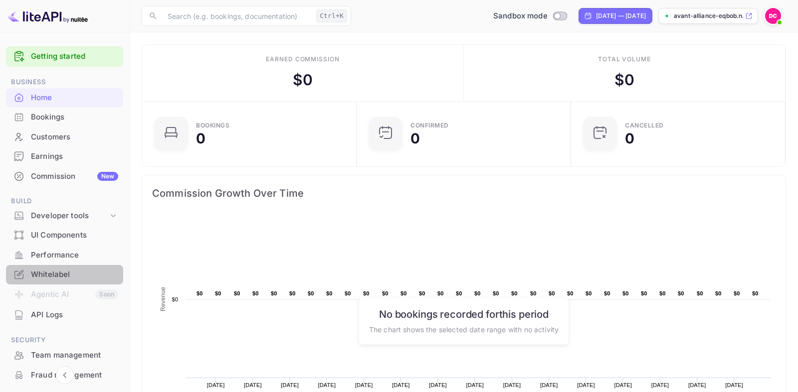 The height and width of the screenshot is (392, 798). Describe the element at coordinates (64, 137) in the screenshot. I see `a: Customers` at that location.